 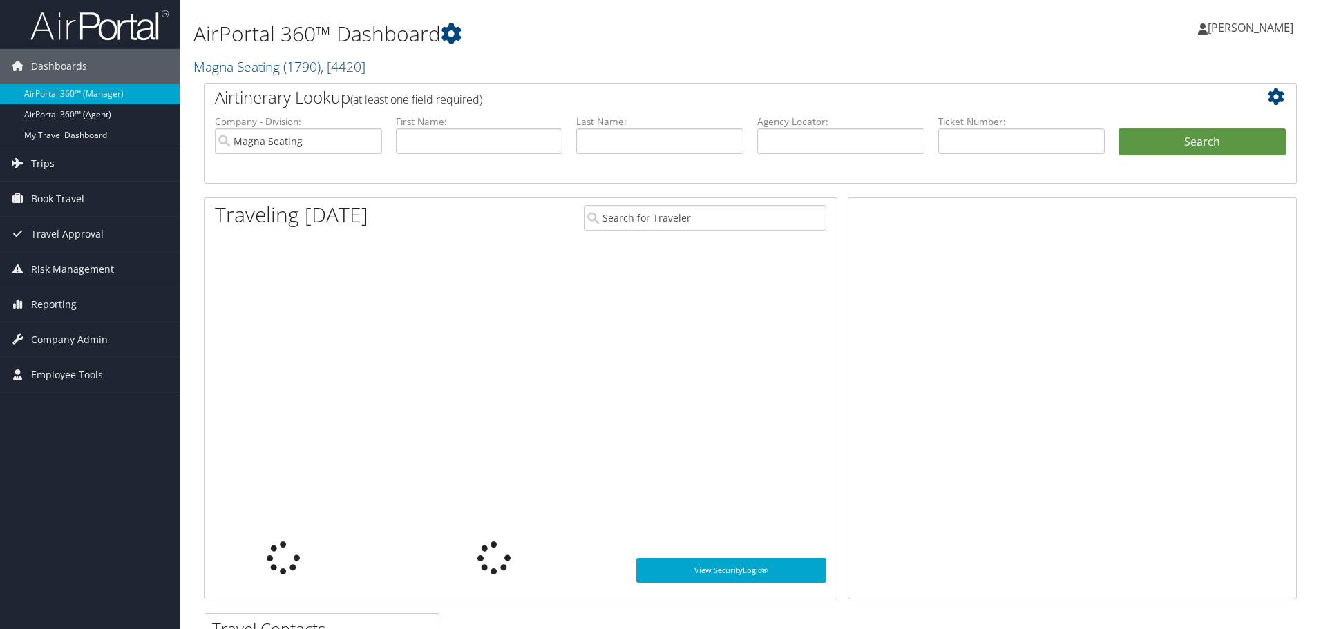 I want to click on span: Risk Management, so click(x=73, y=269).